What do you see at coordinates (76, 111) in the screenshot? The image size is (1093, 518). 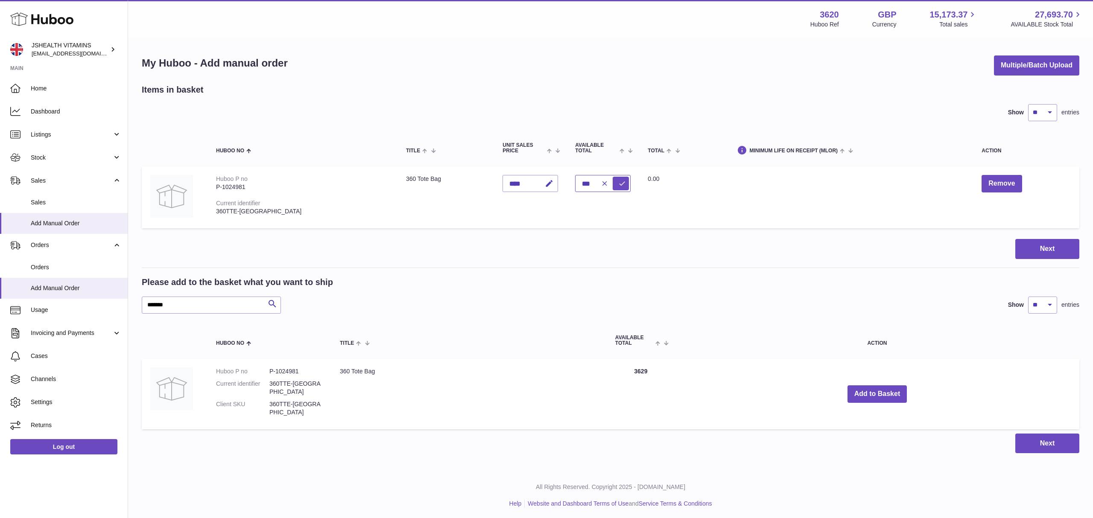 I see `span: Dashboard` at bounding box center [76, 111].